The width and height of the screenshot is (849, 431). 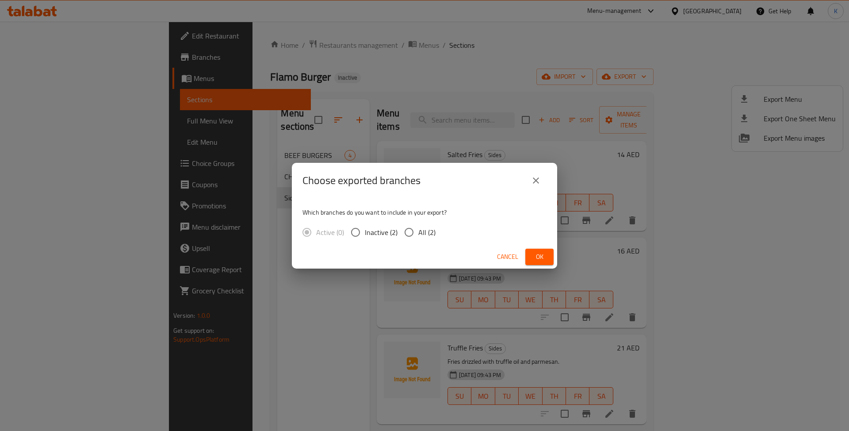 I want to click on span: Active (0), so click(x=330, y=232).